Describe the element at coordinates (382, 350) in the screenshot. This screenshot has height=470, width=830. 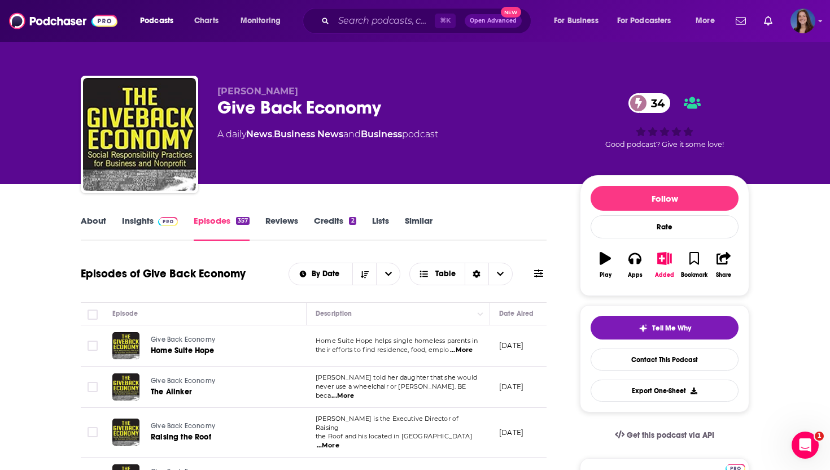
I see `span: their efforts to find residence, food, emplo` at that location.